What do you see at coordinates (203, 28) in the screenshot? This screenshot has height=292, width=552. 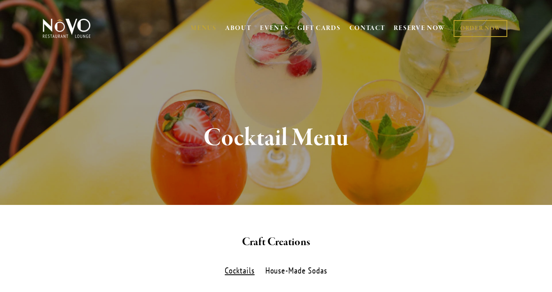 I see `a: MENUS` at bounding box center [203, 28].